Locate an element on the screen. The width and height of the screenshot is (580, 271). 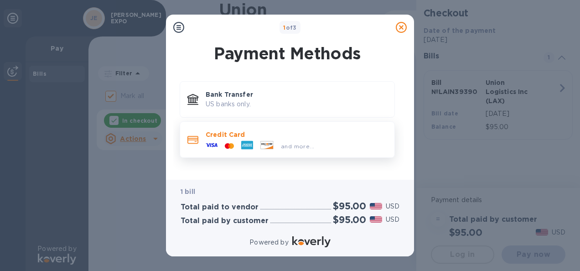
p: Powered by is located at coordinates (269, 242).